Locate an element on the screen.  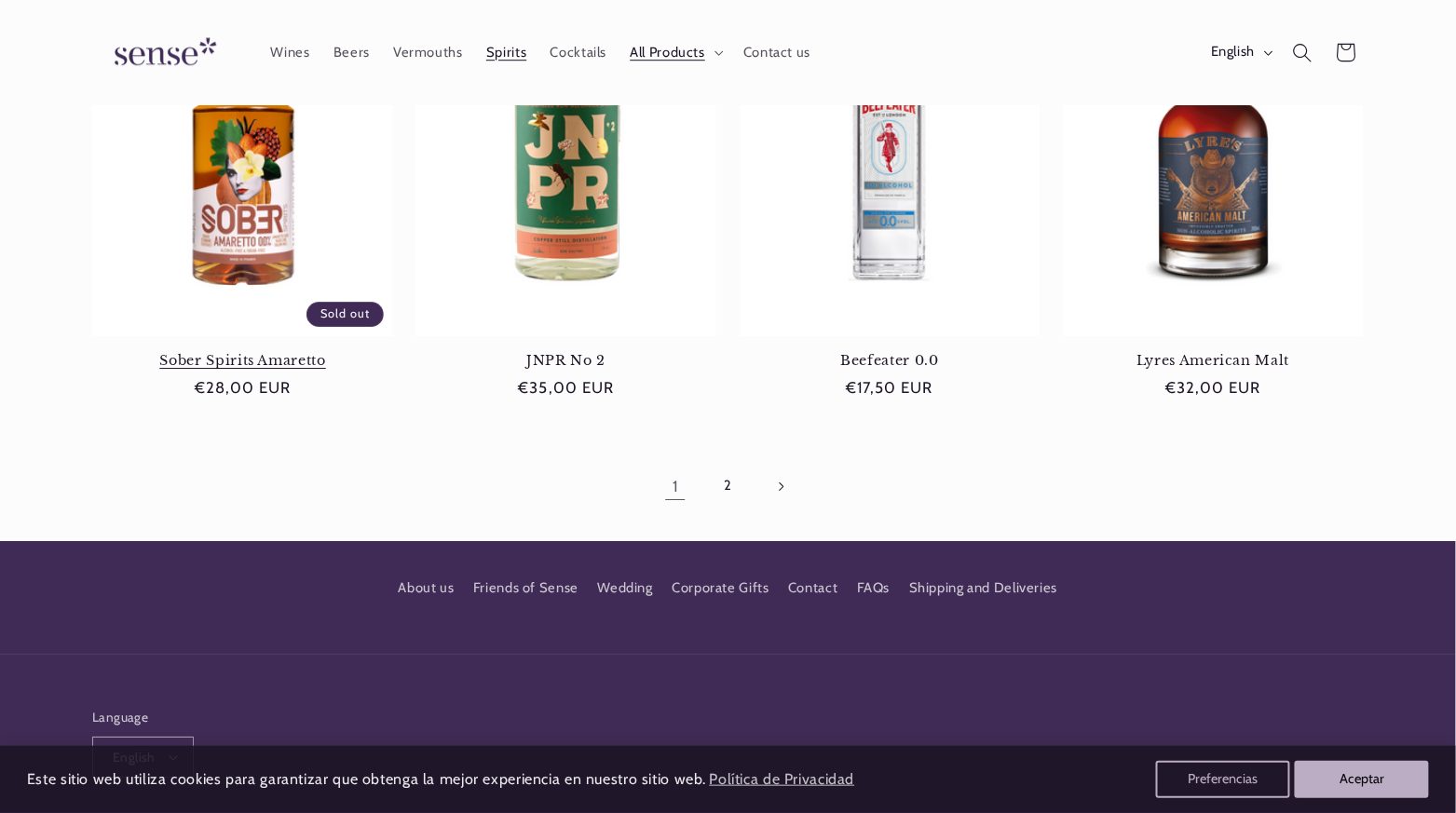
a: FAQs is located at coordinates (874, 587).